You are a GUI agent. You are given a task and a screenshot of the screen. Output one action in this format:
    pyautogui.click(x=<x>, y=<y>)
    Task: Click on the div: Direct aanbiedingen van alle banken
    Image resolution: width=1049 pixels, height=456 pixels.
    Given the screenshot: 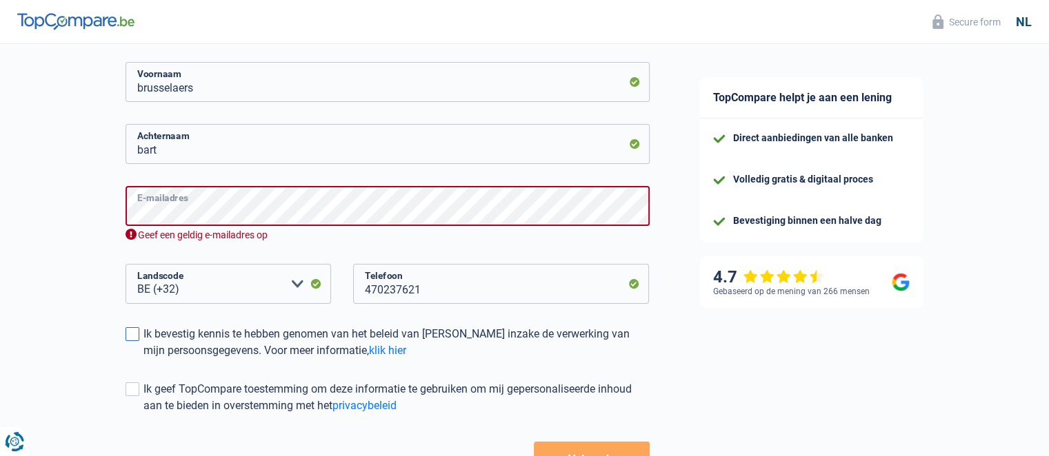 What is the action you would take?
    pyautogui.click(x=813, y=138)
    